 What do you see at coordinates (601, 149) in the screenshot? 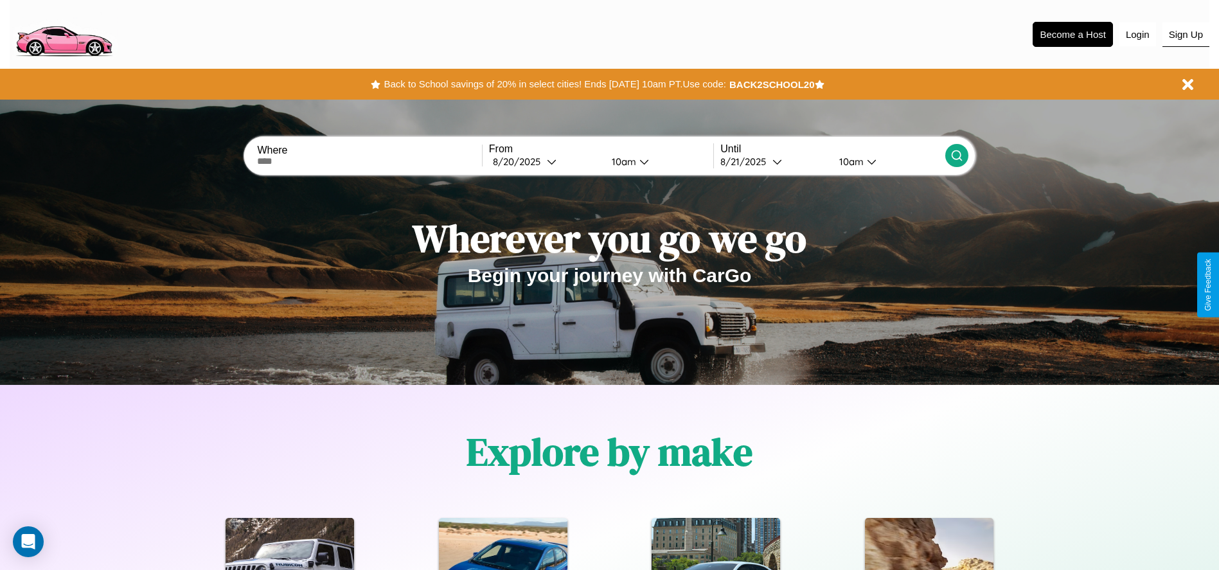
I see `label: From` at bounding box center [601, 149].